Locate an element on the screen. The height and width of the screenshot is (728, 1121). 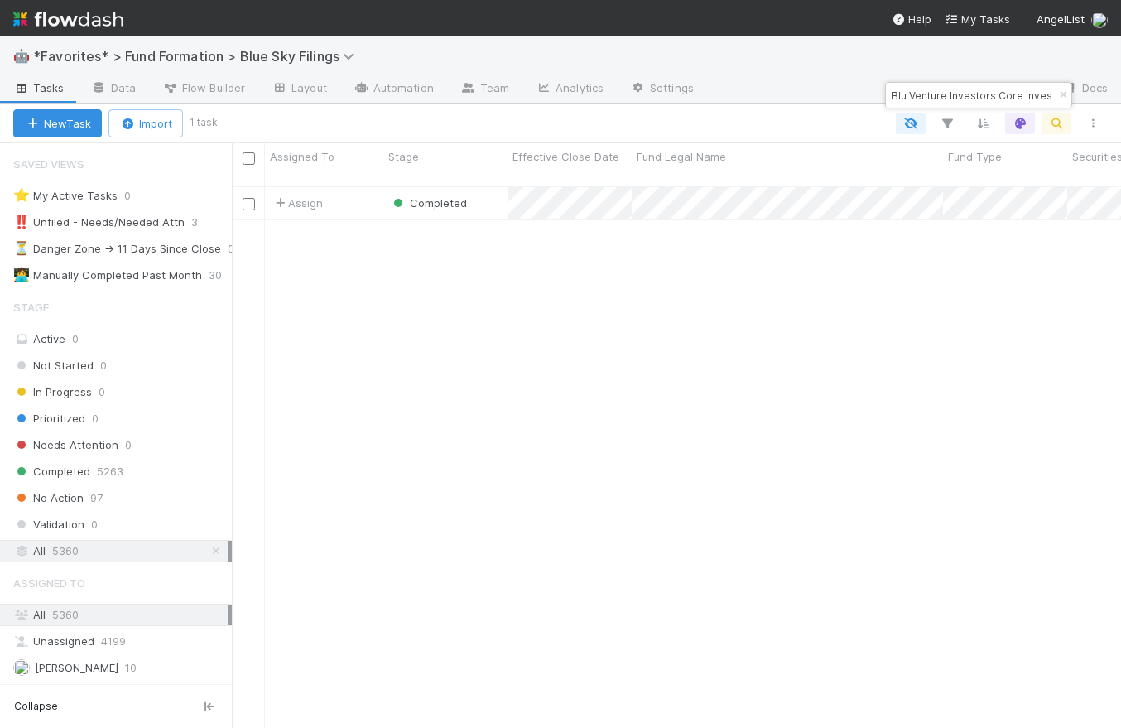
span: Fund Type is located at coordinates (975, 157).